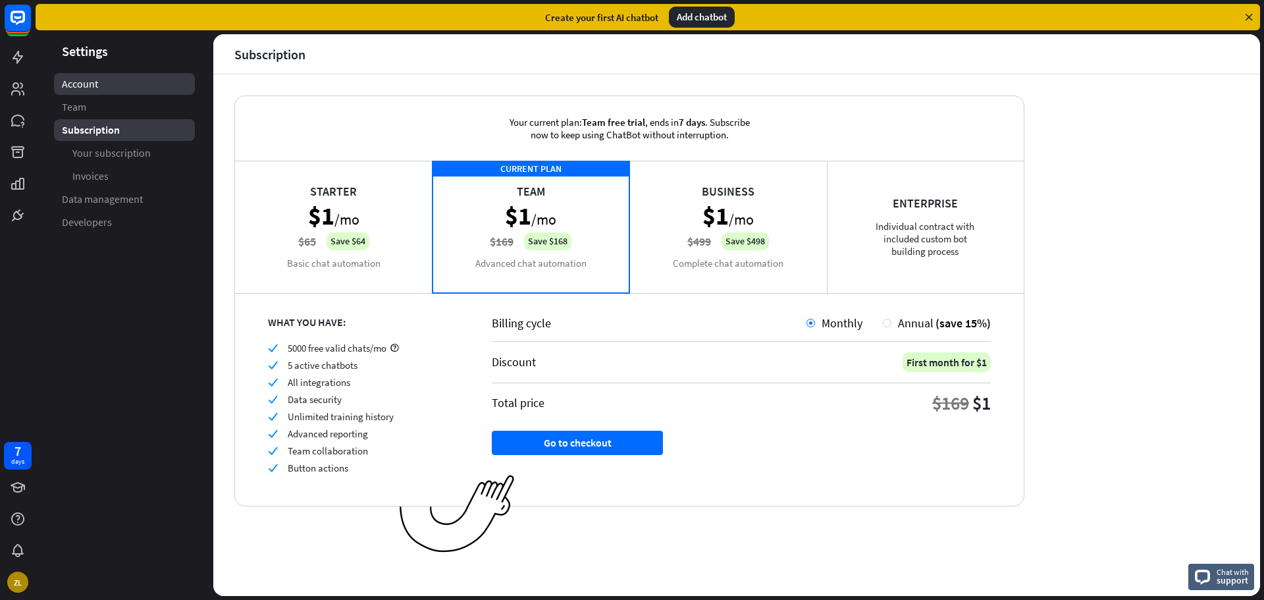 The height and width of the screenshot is (600, 1264). I want to click on div: days, so click(18, 461).